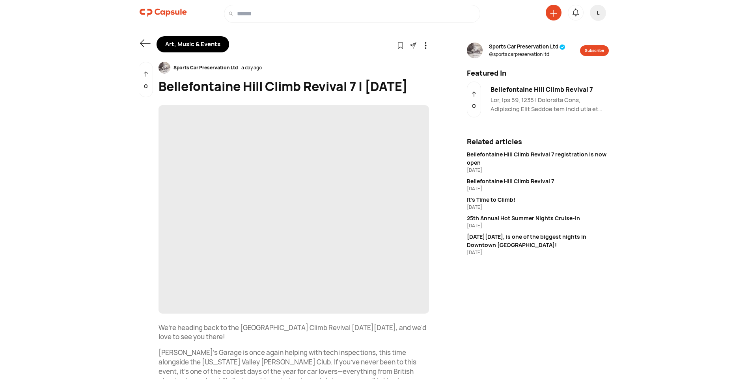 This screenshot has height=379, width=748. I want to click on img: tick, so click(562, 47).